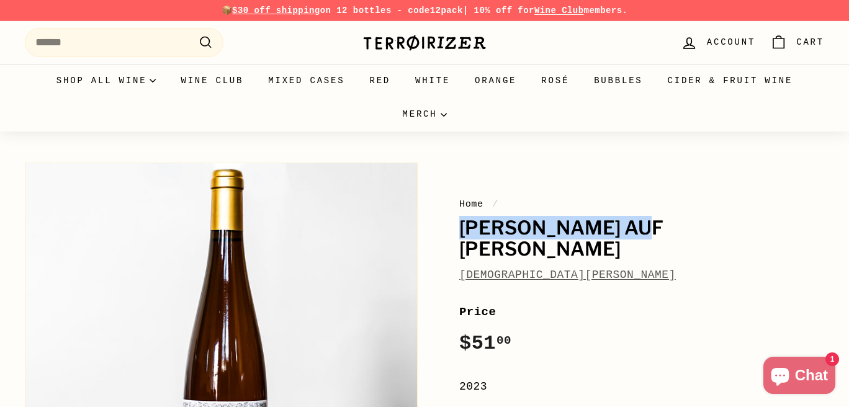 Image resolution: width=849 pixels, height=407 pixels. What do you see at coordinates (642, 312) in the screenshot?
I see `label: Price` at bounding box center [642, 312].